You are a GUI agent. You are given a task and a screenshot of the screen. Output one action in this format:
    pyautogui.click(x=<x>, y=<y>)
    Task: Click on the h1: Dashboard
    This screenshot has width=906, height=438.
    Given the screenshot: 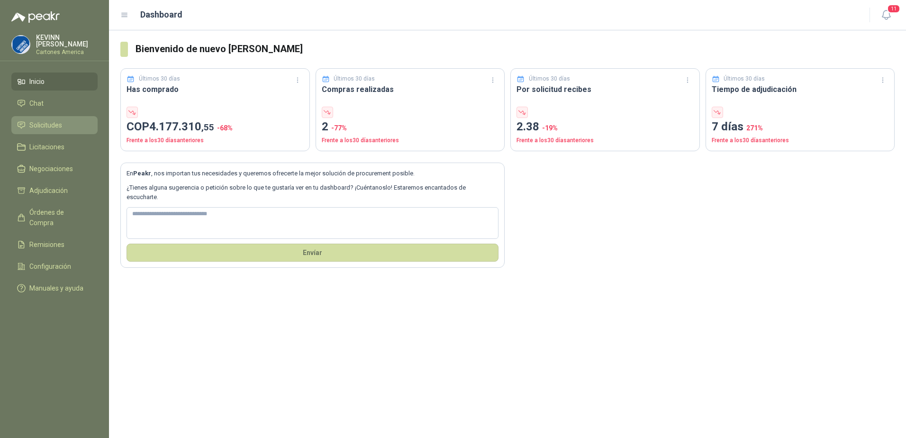 What is the action you would take?
    pyautogui.click(x=161, y=15)
    